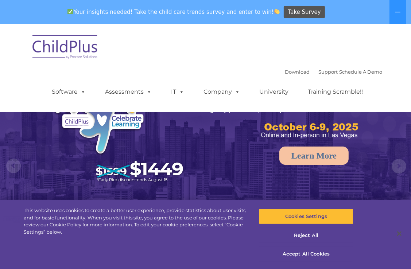 This screenshot has height=269, width=411. I want to click on span: Take Survey, so click(304, 12).